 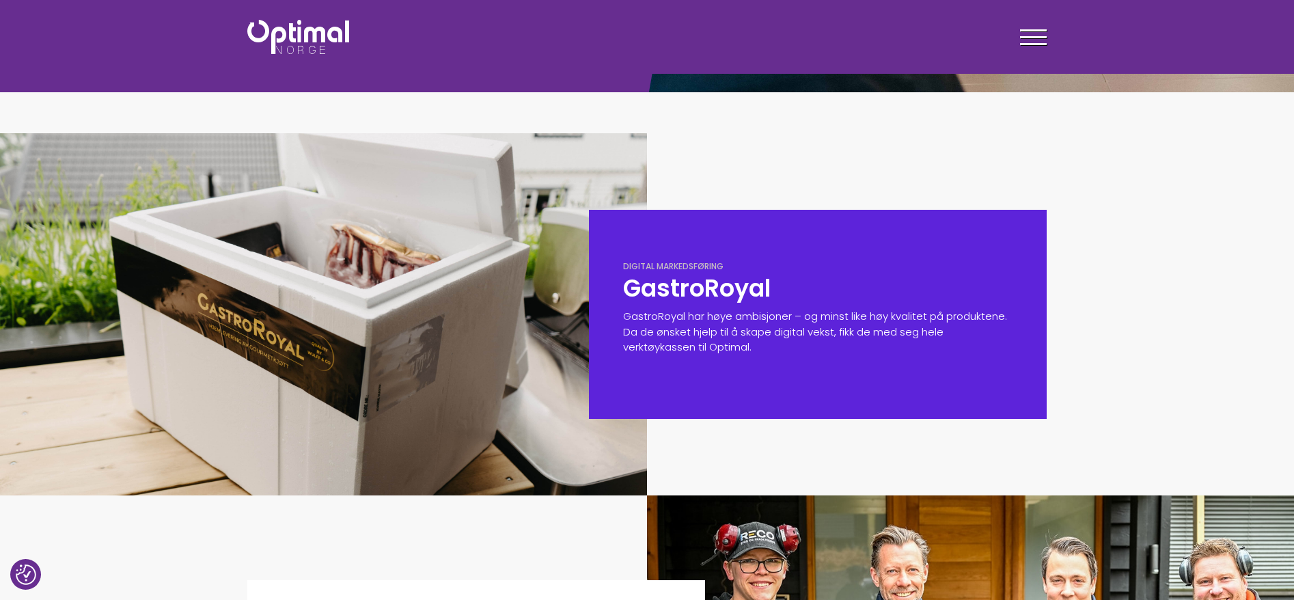 I want to click on img: Optimal Norge, so click(x=298, y=37).